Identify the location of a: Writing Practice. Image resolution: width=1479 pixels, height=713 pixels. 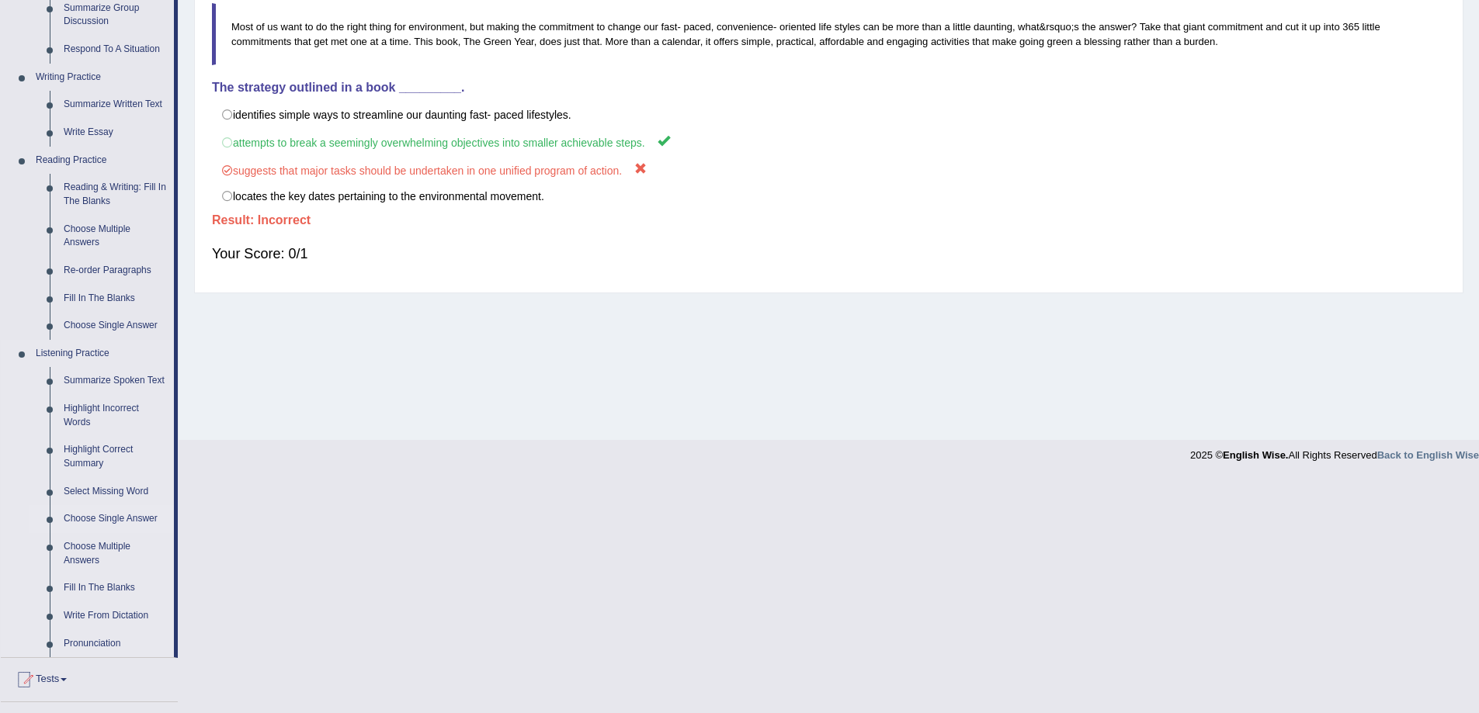
(101, 78).